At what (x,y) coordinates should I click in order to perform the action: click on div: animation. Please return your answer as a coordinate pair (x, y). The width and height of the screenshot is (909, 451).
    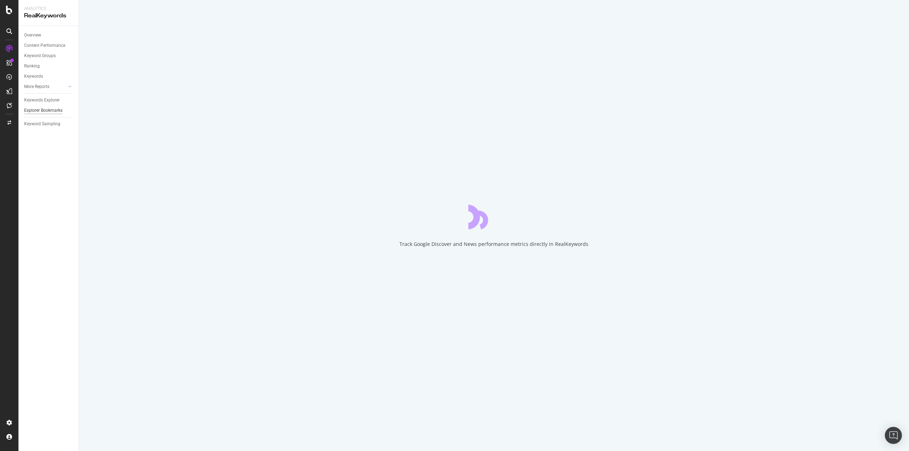
    Looking at the image, I should click on (494, 217).